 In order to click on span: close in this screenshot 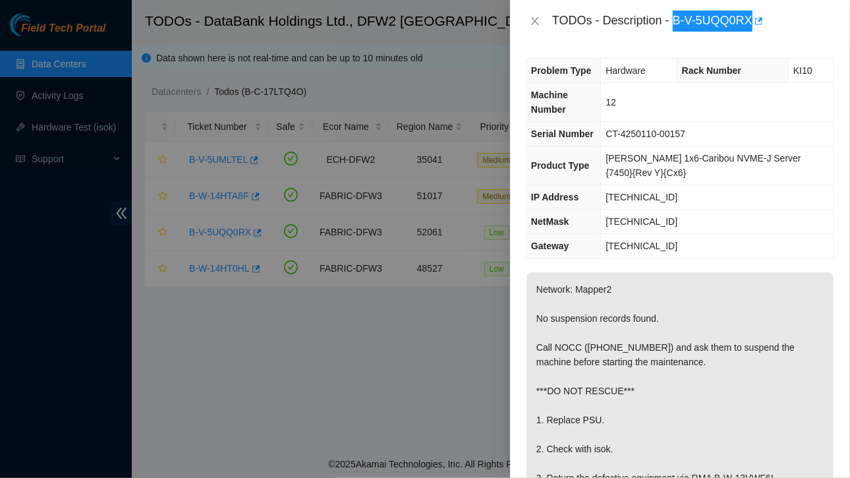, I will do `click(535, 21)`.